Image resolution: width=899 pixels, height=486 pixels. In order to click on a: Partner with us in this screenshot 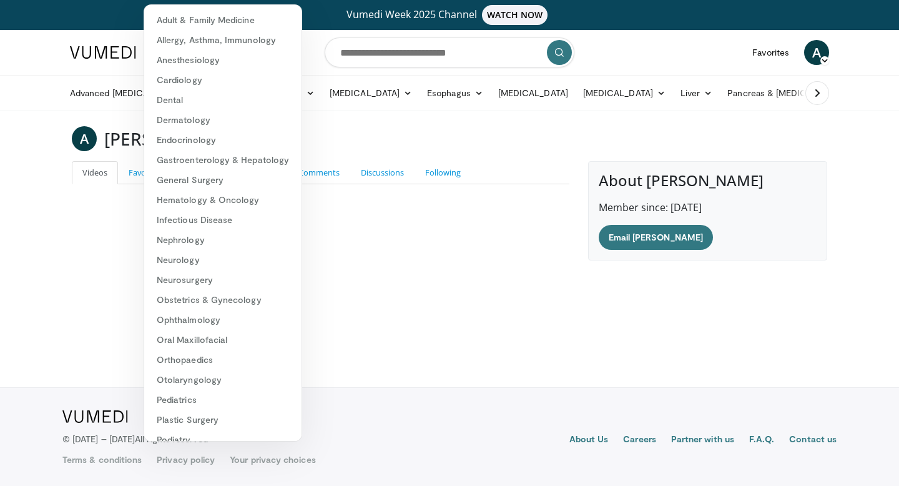, I will do `click(702, 440)`.